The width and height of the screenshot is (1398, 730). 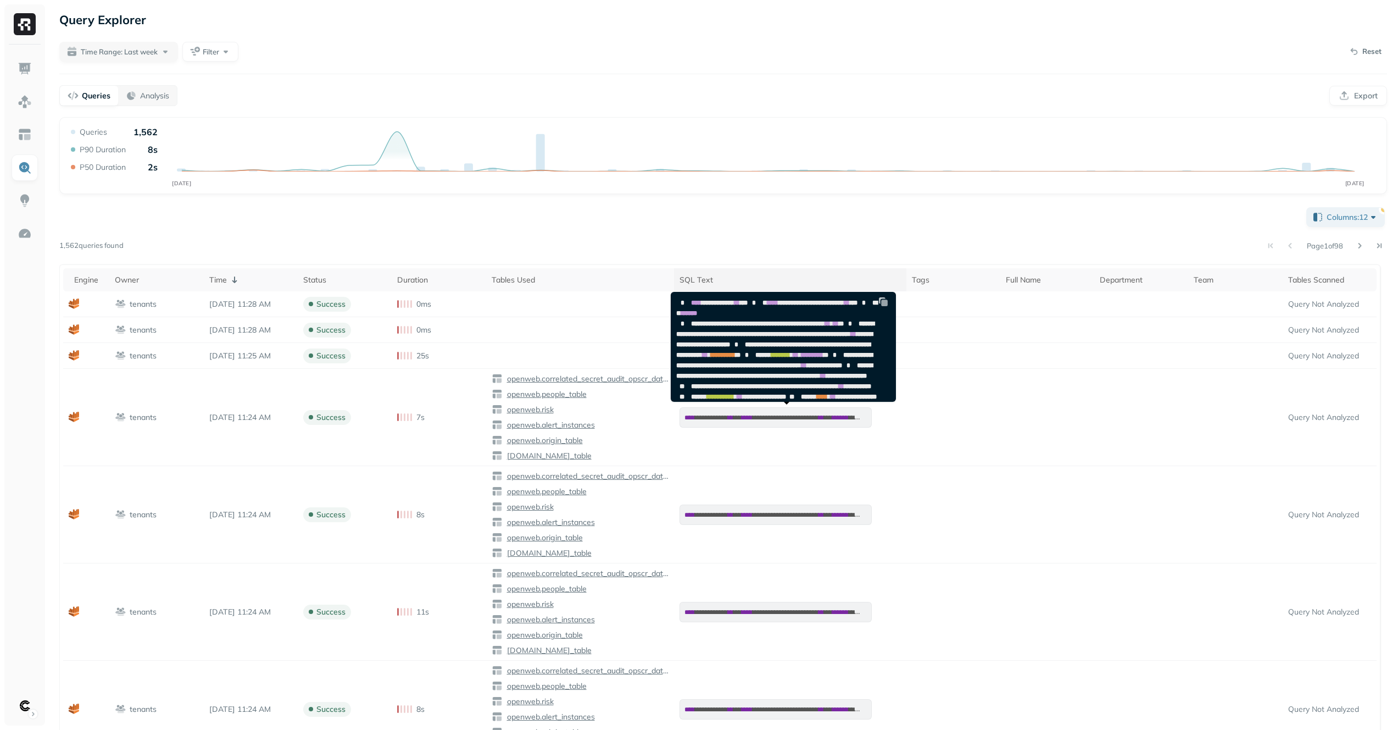 What do you see at coordinates (25, 168) in the screenshot?
I see `img: Query Explorer` at bounding box center [25, 168].